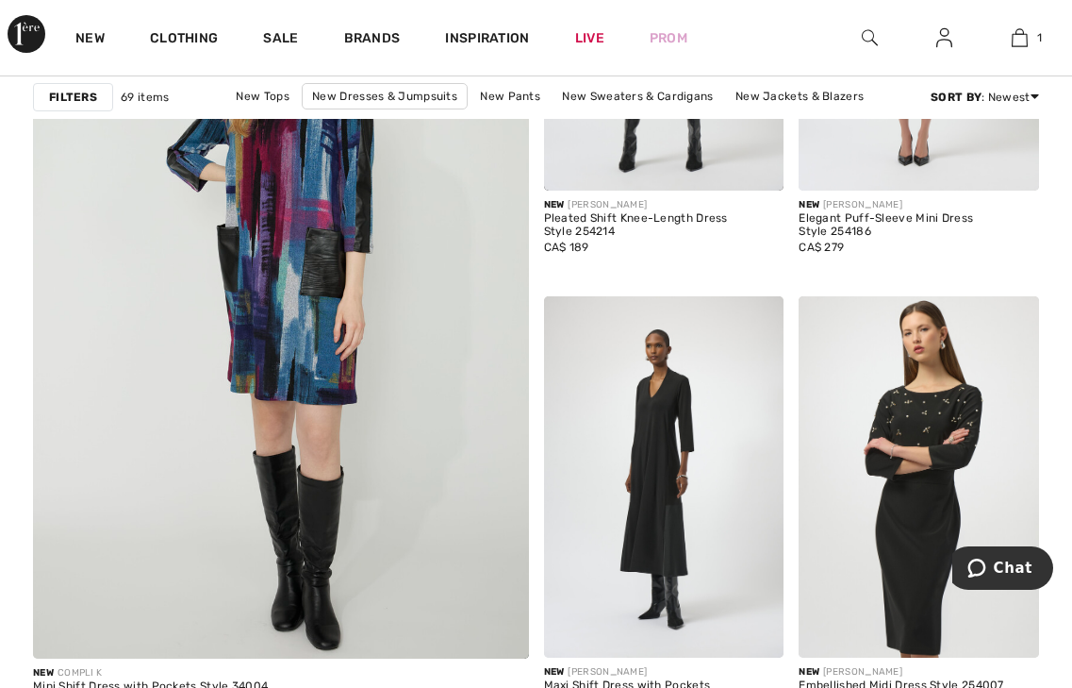 The image size is (1072, 688). I want to click on a: New Pants, so click(510, 96).